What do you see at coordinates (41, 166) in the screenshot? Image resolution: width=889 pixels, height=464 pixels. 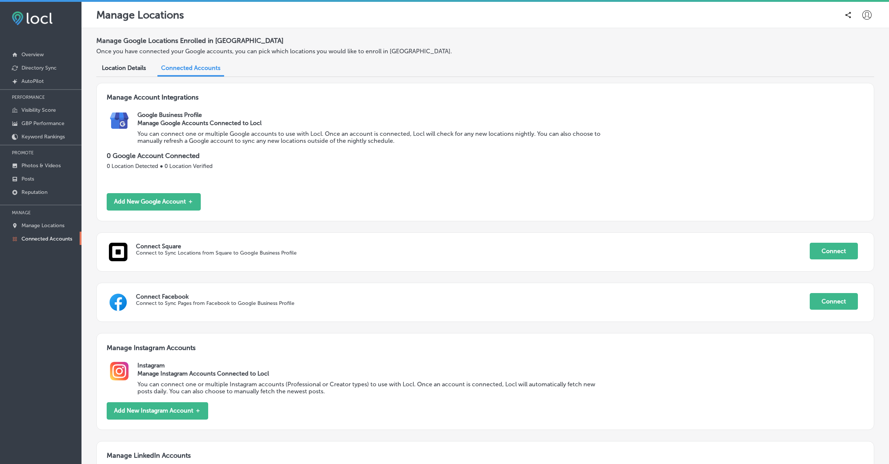 I see `p: Photos & Videos` at bounding box center [41, 166].